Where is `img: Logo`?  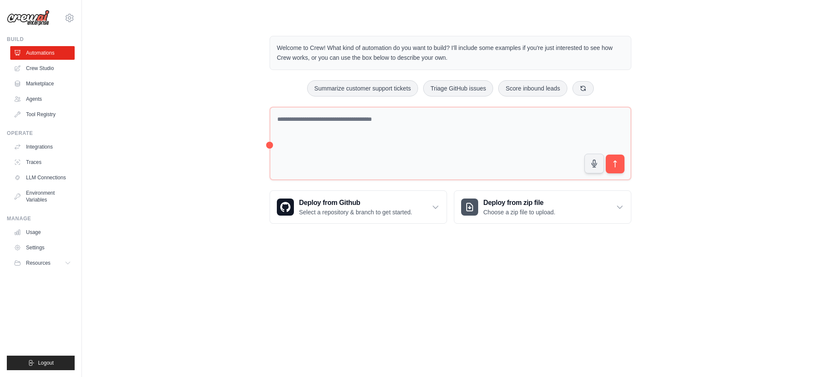 img: Logo is located at coordinates (28, 18).